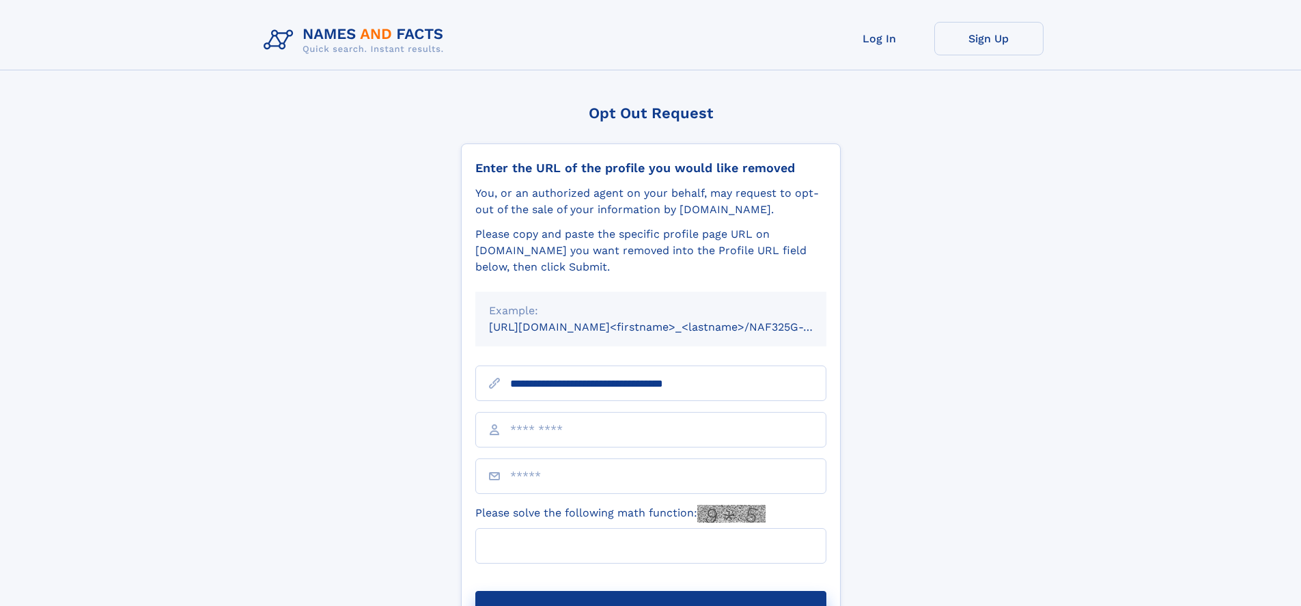 This screenshot has height=606, width=1301. I want to click on div: Example:, so click(651, 311).